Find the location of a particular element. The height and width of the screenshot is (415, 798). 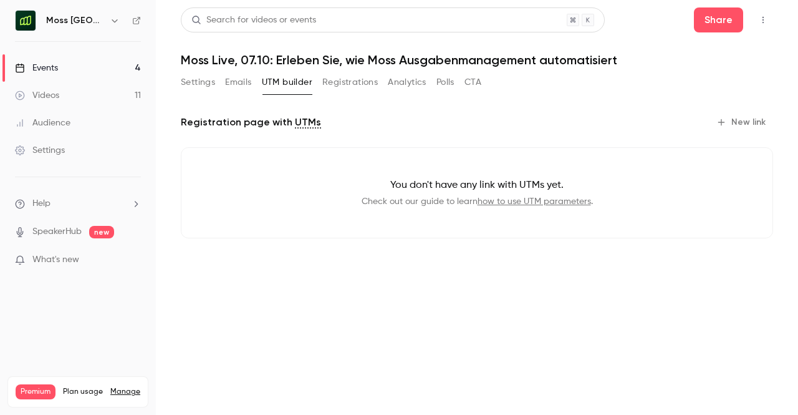

button: Emails is located at coordinates (238, 82).